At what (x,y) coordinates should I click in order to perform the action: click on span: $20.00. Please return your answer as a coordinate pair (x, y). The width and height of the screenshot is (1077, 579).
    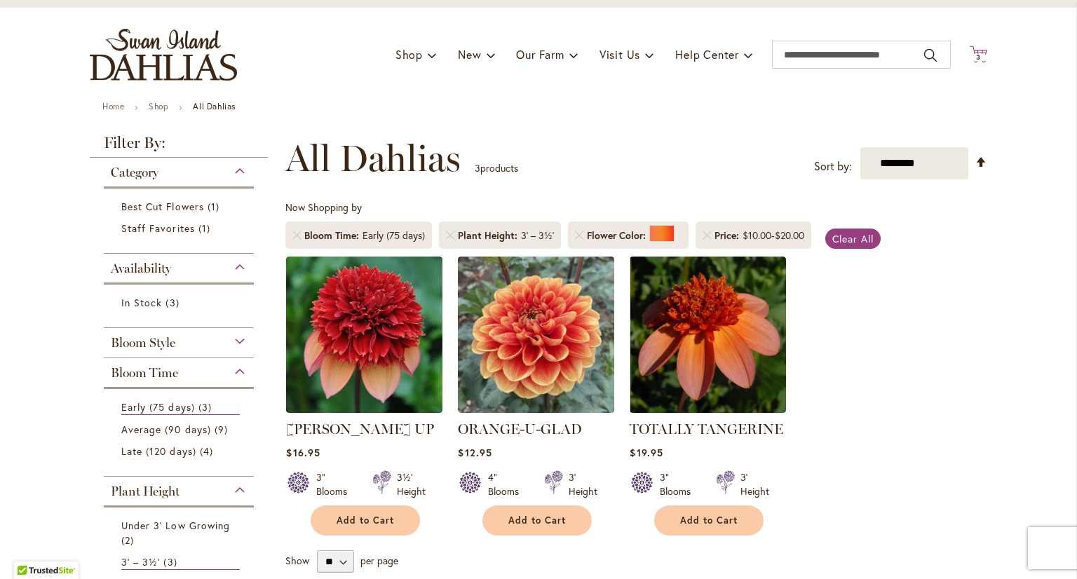
    Looking at the image, I should click on (789, 235).